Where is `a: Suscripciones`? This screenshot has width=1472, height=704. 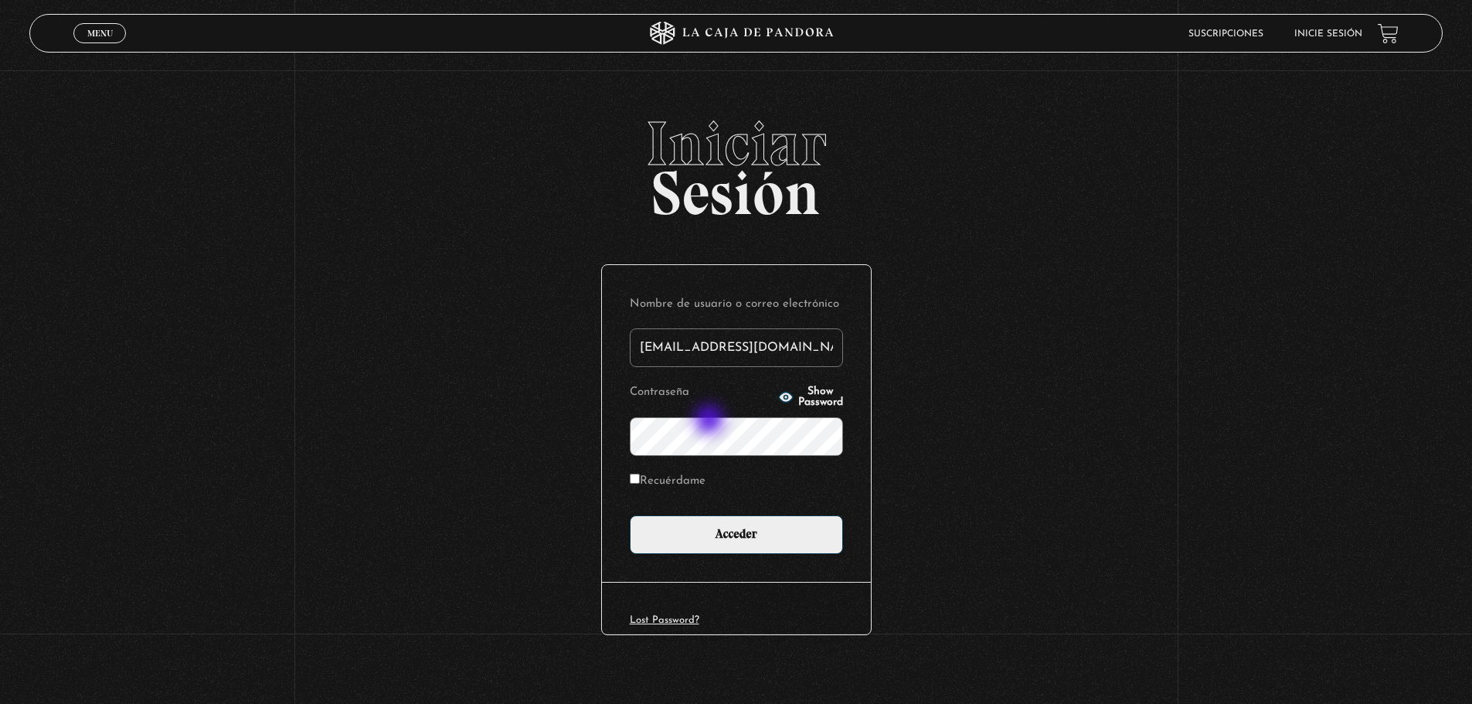 a: Suscripciones is located at coordinates (1226, 34).